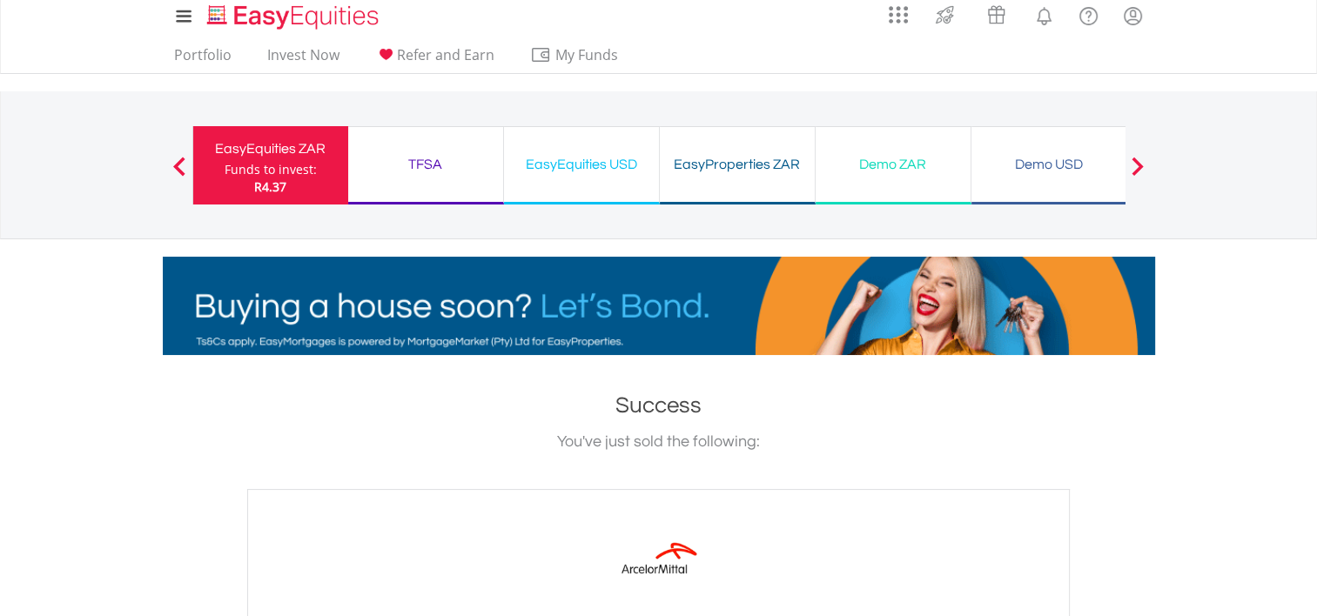 This screenshot has height=616, width=1317. Describe the element at coordinates (659, 306) in the screenshot. I see `img: EasyMortage Promotion Banner` at that location.